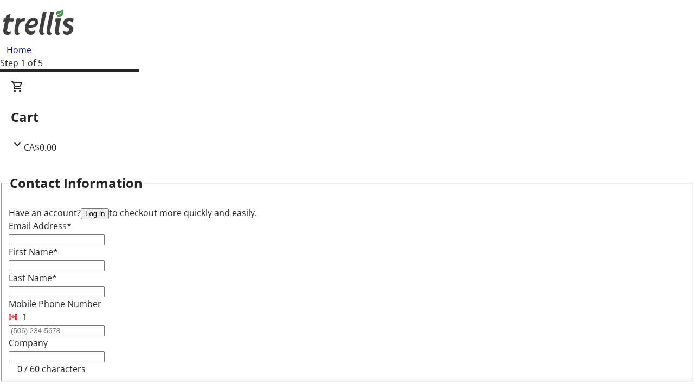  What do you see at coordinates (33, 278) in the screenshot?
I see `label: Last Name*` at bounding box center [33, 278].